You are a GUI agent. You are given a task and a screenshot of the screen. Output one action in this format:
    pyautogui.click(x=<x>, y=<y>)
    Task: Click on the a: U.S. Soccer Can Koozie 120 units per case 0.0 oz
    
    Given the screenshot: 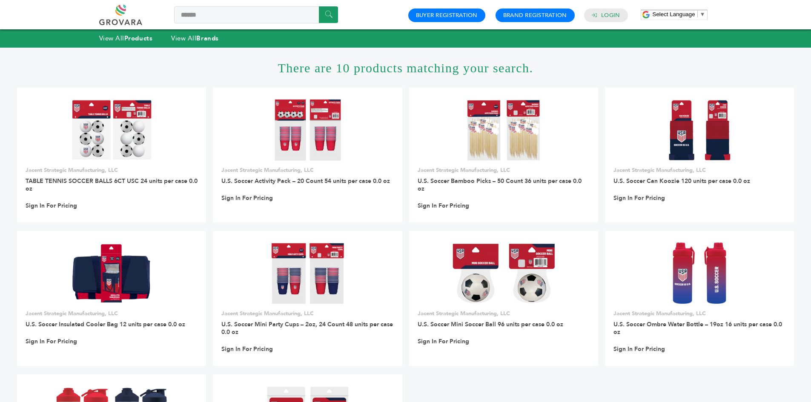 What is the action you would take?
    pyautogui.click(x=681, y=181)
    